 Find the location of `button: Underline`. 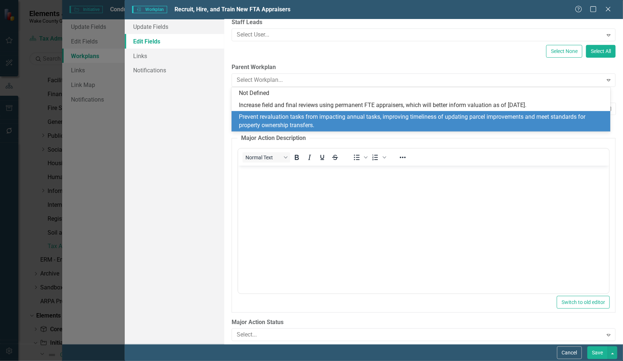

button: Underline is located at coordinates (322, 158).